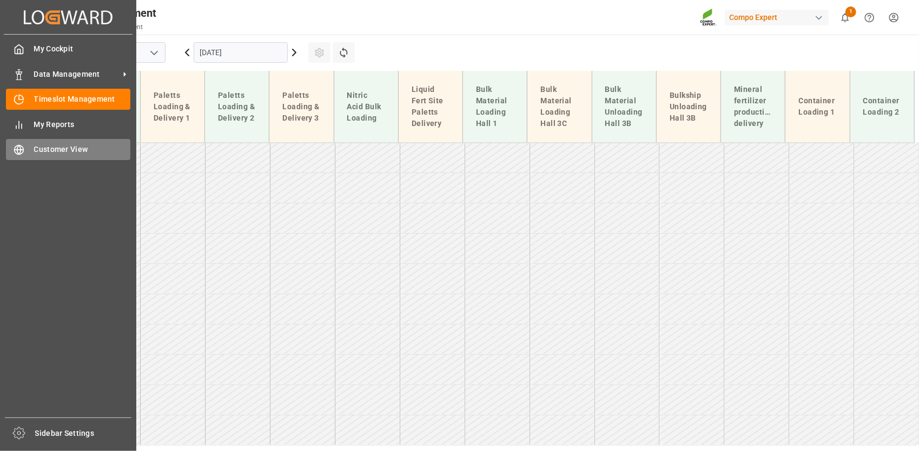  What do you see at coordinates (431, 107) in the screenshot?
I see `div: Liquid Fert Site Paletts Delivery` at bounding box center [431, 107].